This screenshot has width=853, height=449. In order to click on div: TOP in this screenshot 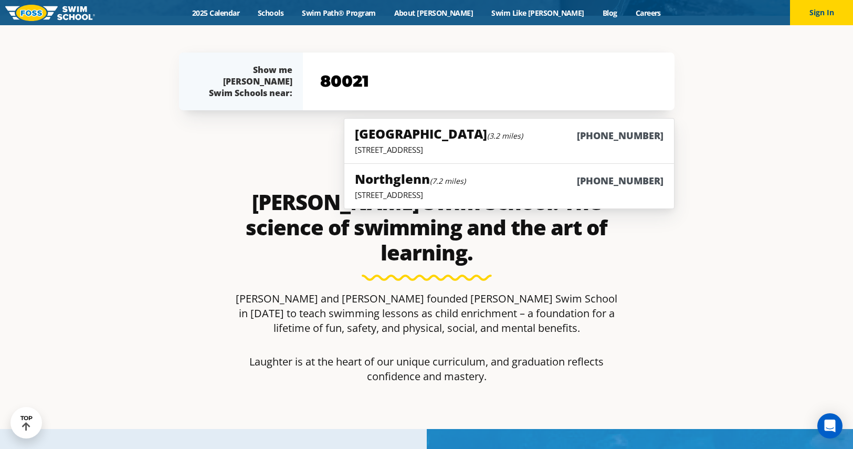, I will do `click(26, 423)`.